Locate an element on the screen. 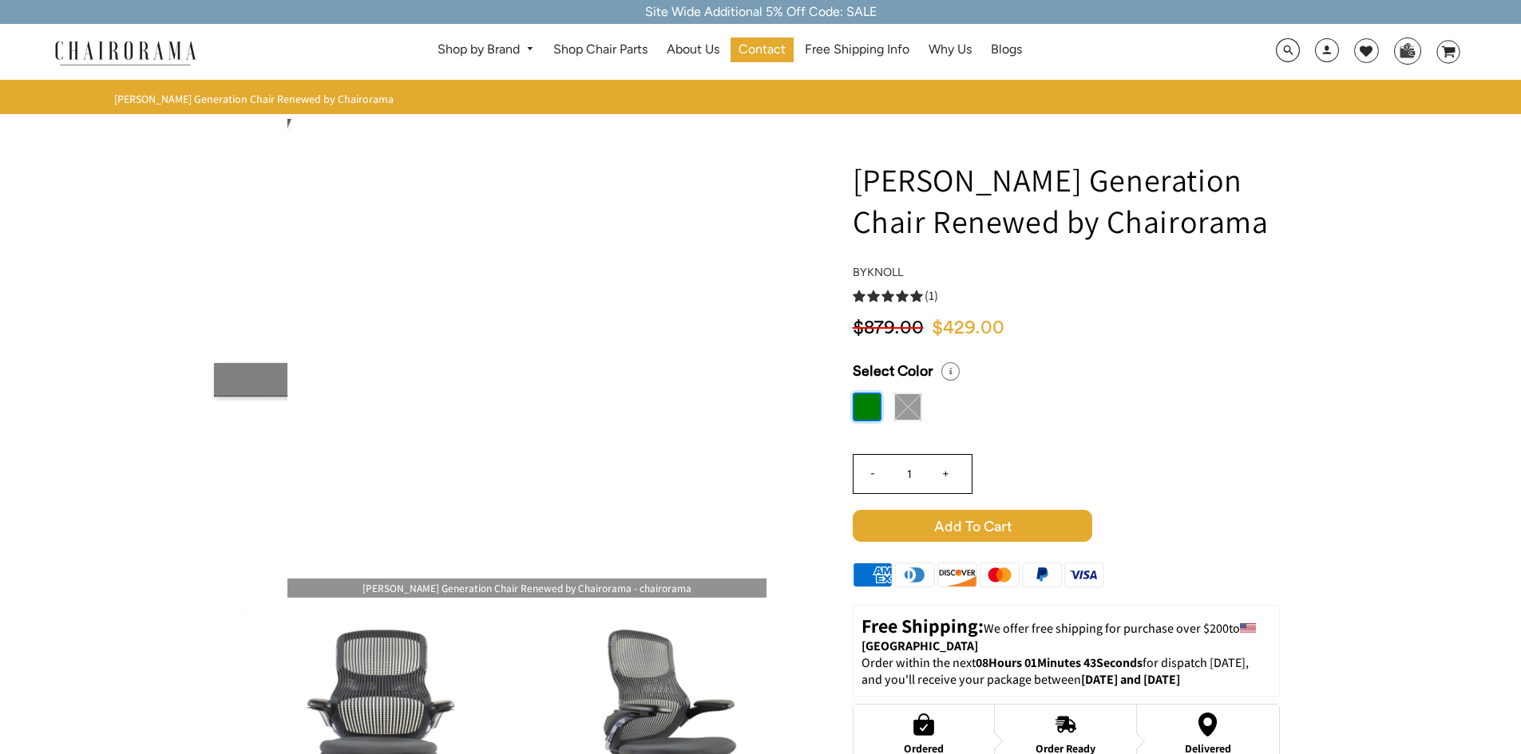  button: Add to Cart is located at coordinates (1066, 526).